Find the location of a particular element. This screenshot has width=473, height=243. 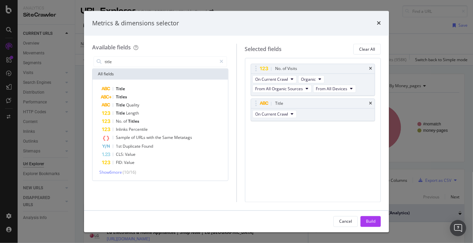

span: 1st is located at coordinates (119, 147).